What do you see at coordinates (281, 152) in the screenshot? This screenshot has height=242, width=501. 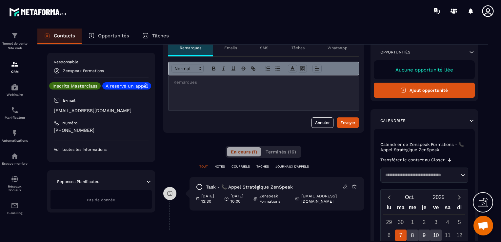 I see `span: Terminés (16)` at bounding box center [281, 152].